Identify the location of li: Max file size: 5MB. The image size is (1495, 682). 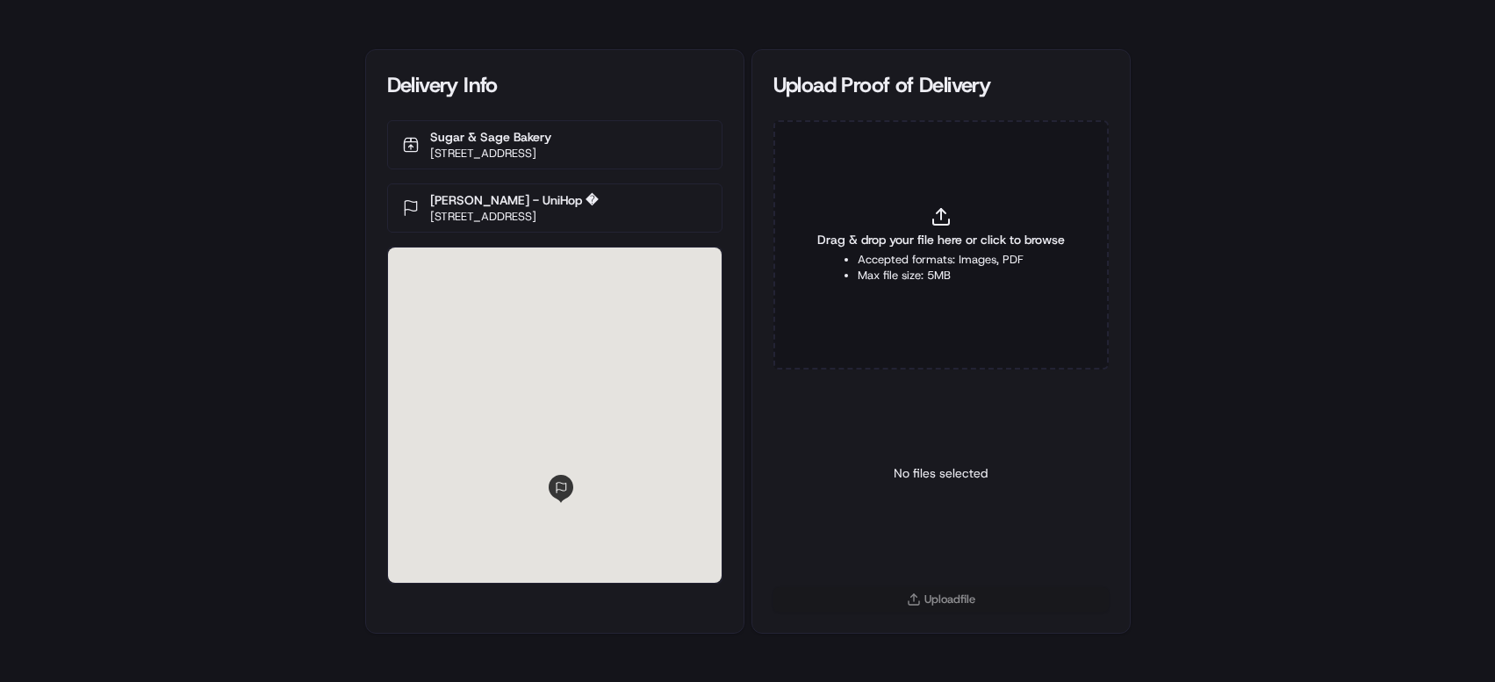
(940, 276).